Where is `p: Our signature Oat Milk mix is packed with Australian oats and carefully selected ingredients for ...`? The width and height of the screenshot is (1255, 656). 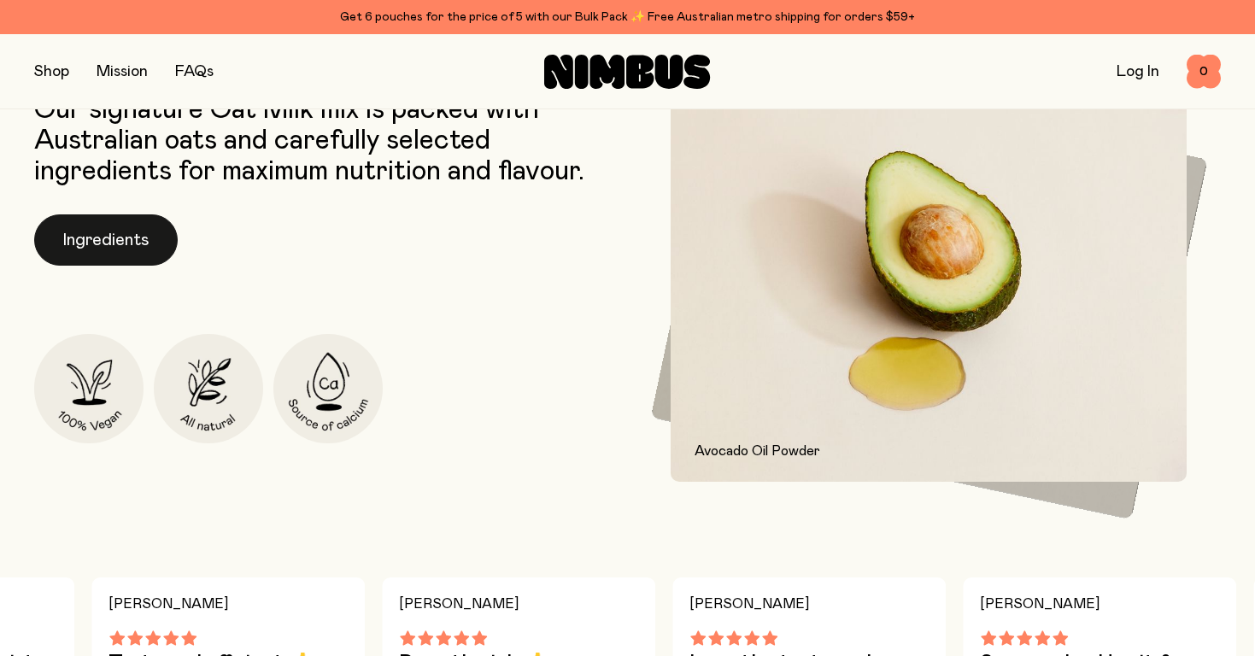
p: Our signature Oat Milk mix is packed with Australian oats and carefully selected ingredients for ... is located at coordinates (326, 141).